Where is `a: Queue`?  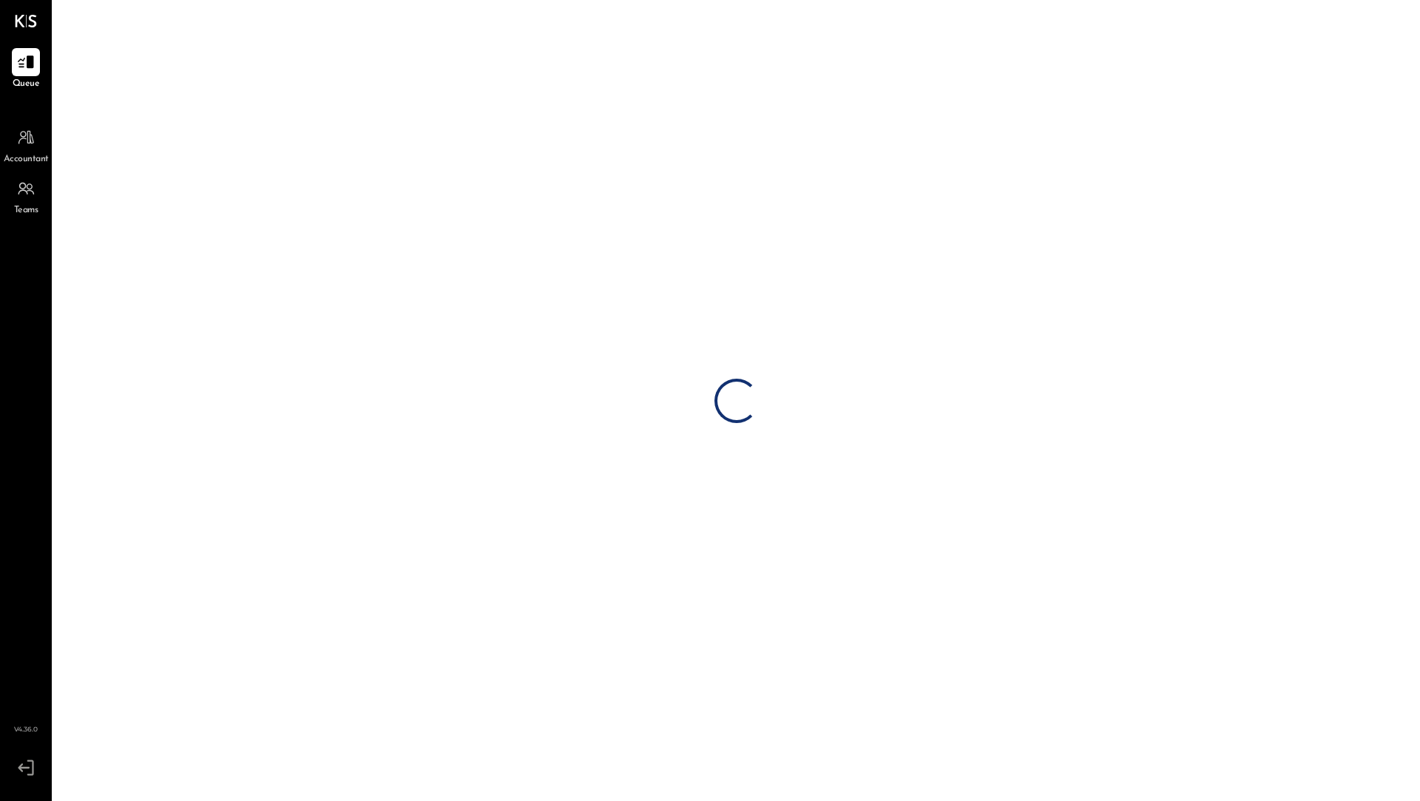 a: Queue is located at coordinates (26, 70).